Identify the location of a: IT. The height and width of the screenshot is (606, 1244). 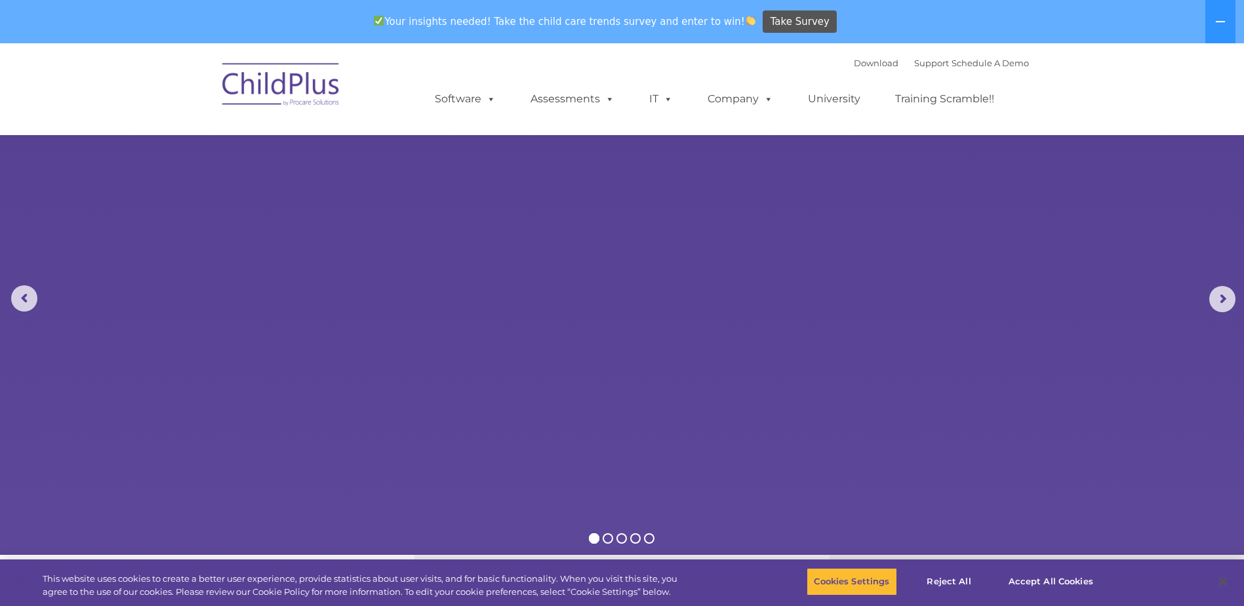
(661, 99).